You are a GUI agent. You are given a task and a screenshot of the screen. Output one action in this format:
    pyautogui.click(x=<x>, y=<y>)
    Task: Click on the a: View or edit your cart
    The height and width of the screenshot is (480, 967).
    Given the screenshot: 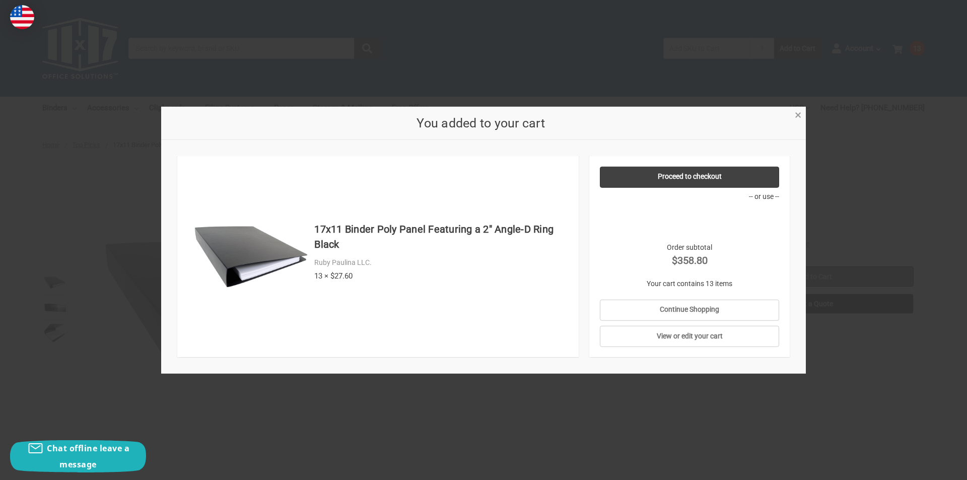 What is the action you would take?
    pyautogui.click(x=689, y=336)
    